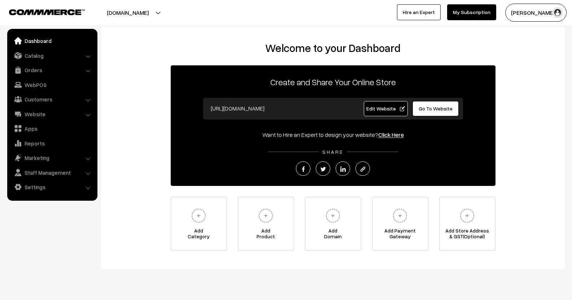 The height and width of the screenshot is (300, 572). Describe the element at coordinates (401, 224) in the screenshot. I see `a: Add PaymentGateway` at that location.